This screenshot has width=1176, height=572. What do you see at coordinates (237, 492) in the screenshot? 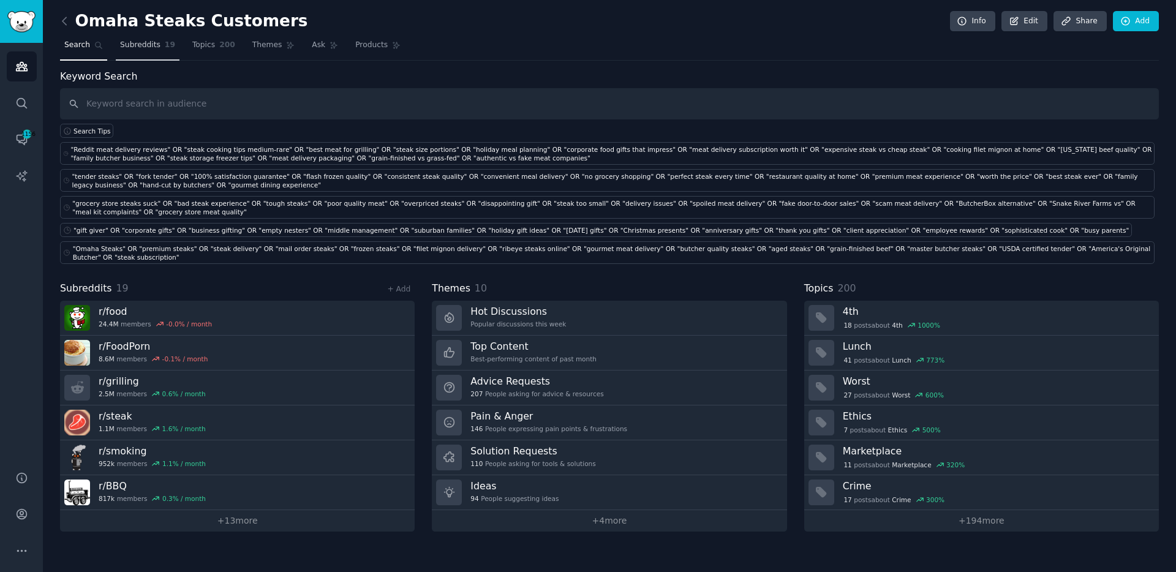
I see `a: r/BBQ817kmembers0.3% / month` at bounding box center [237, 492].